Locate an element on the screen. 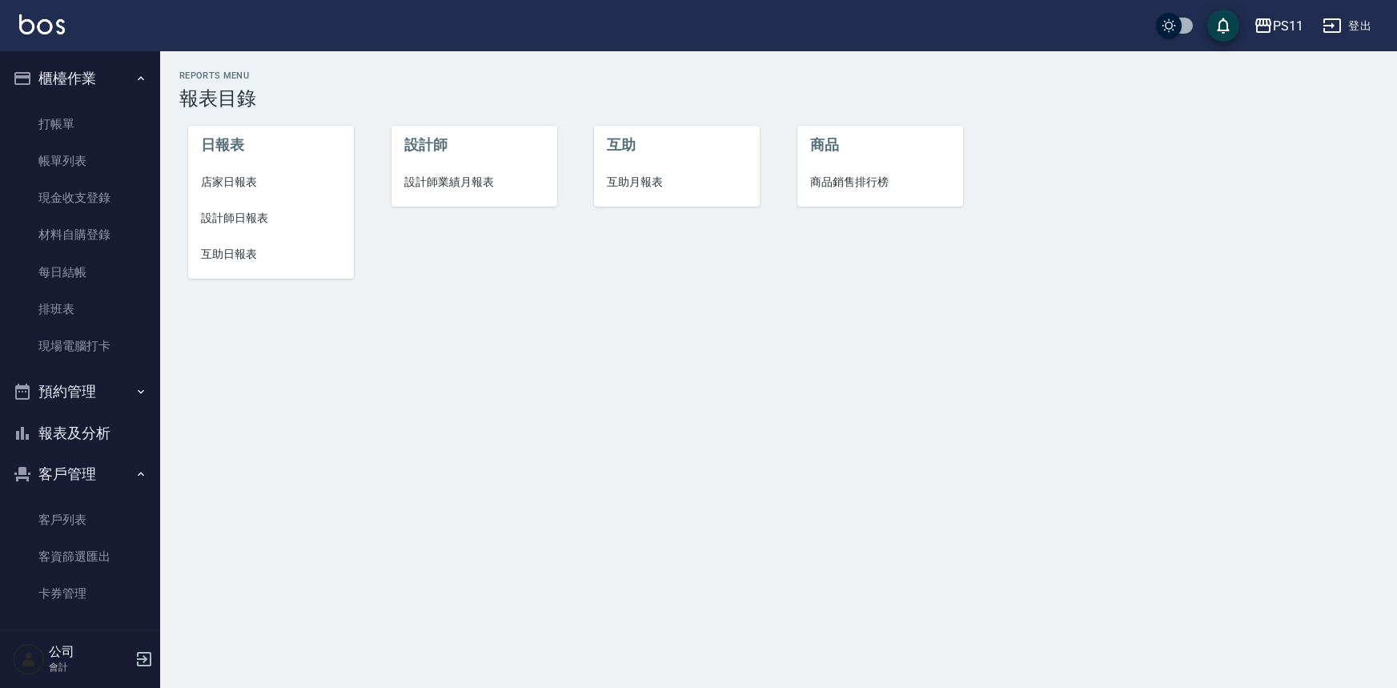  img: Logo is located at coordinates (42, 24).